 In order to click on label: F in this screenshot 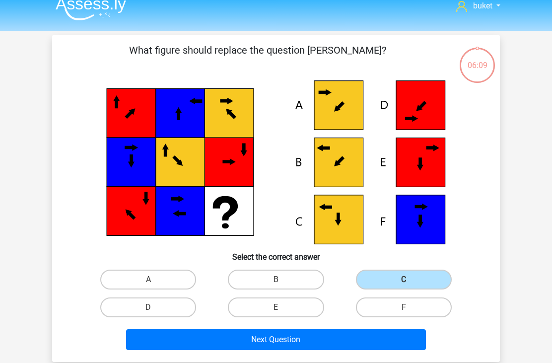, I will do `click(404, 307)`.